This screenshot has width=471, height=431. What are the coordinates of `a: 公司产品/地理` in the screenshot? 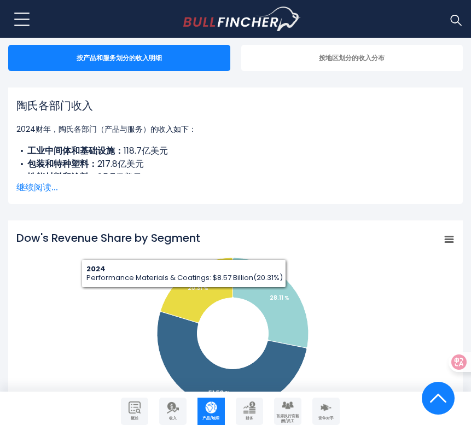 It's located at (211, 411).